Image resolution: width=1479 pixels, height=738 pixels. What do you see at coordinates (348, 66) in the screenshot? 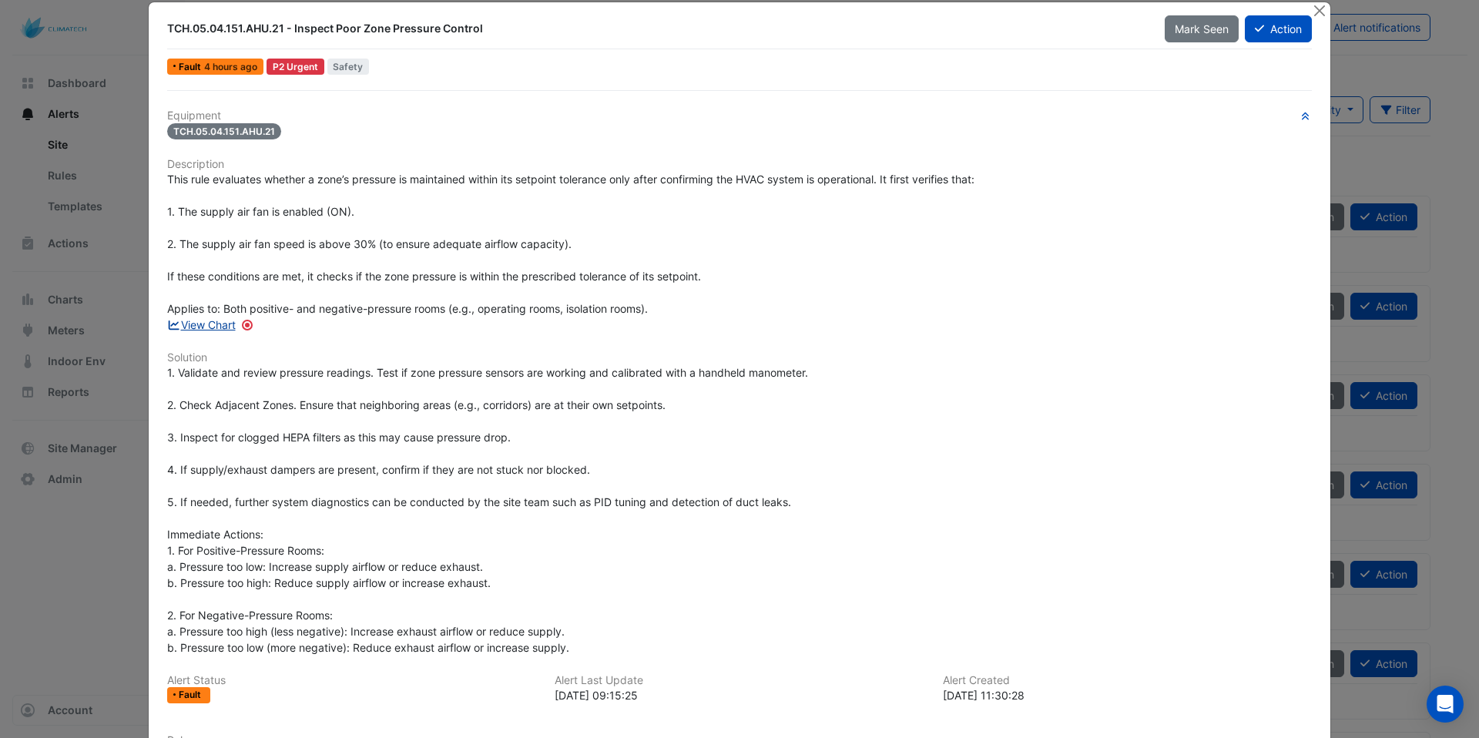
I see `span: Safety` at bounding box center [348, 66].